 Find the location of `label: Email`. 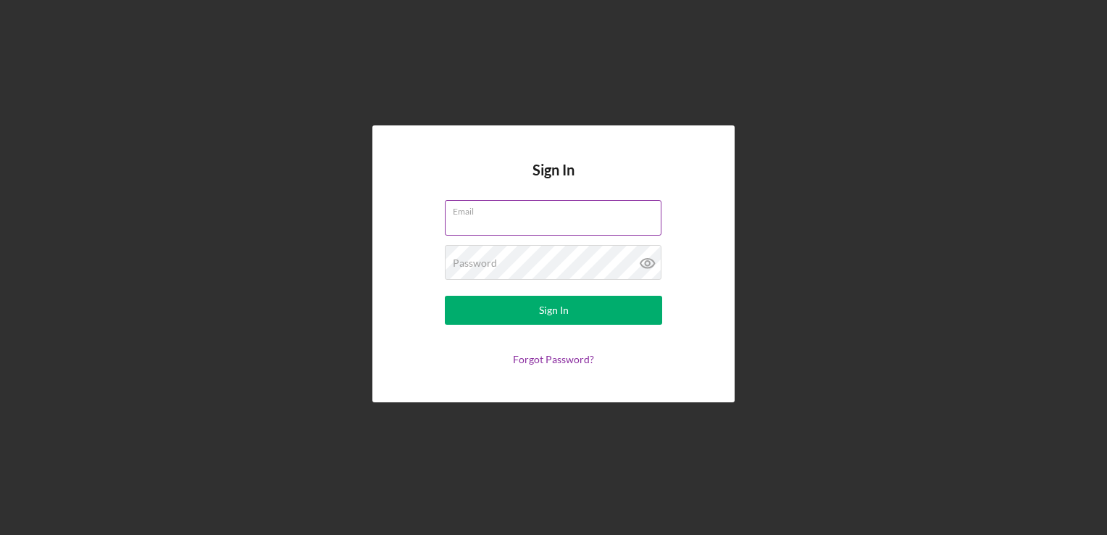

label: Email is located at coordinates (557, 209).